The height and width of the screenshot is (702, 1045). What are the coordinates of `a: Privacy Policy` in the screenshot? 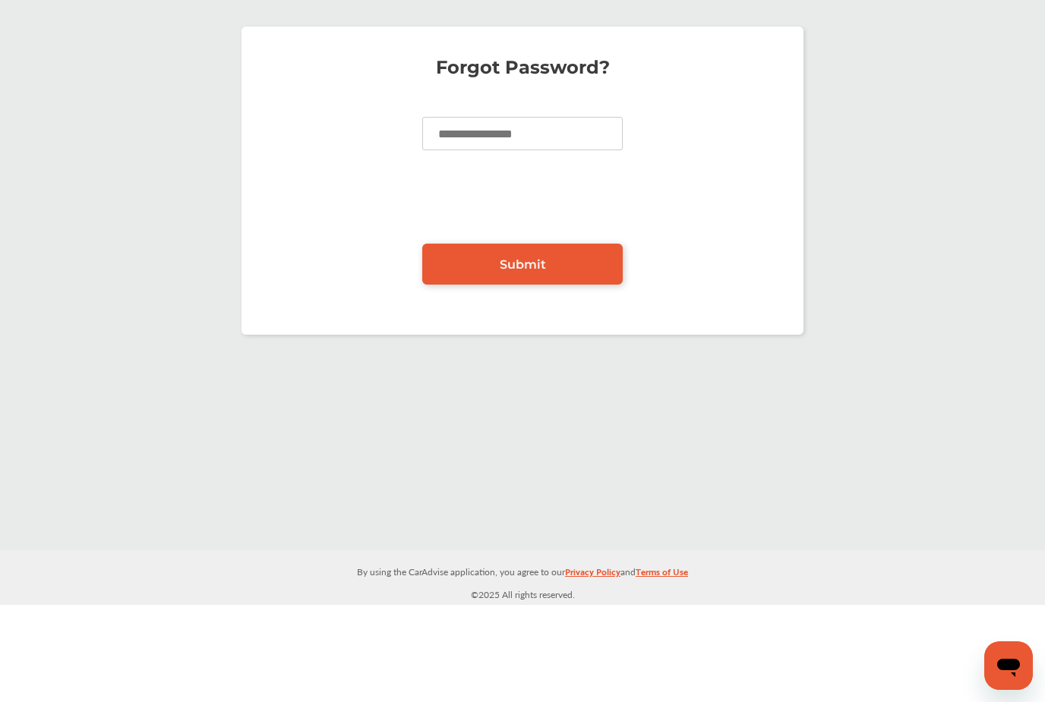 It's located at (592, 575).